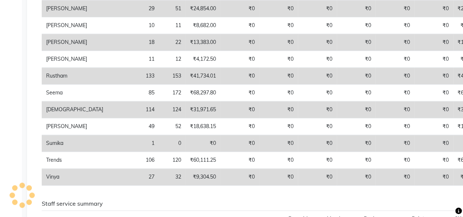  I want to click on td: 153, so click(172, 76).